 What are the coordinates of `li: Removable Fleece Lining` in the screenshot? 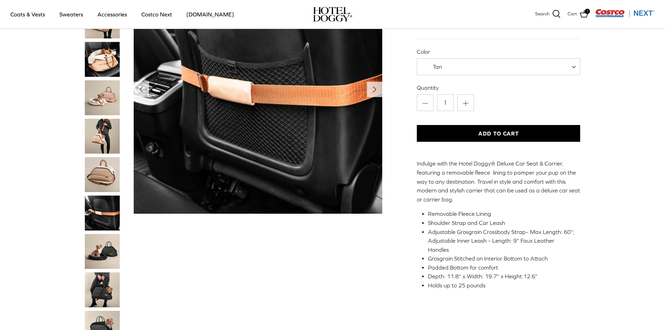 It's located at (502, 214).